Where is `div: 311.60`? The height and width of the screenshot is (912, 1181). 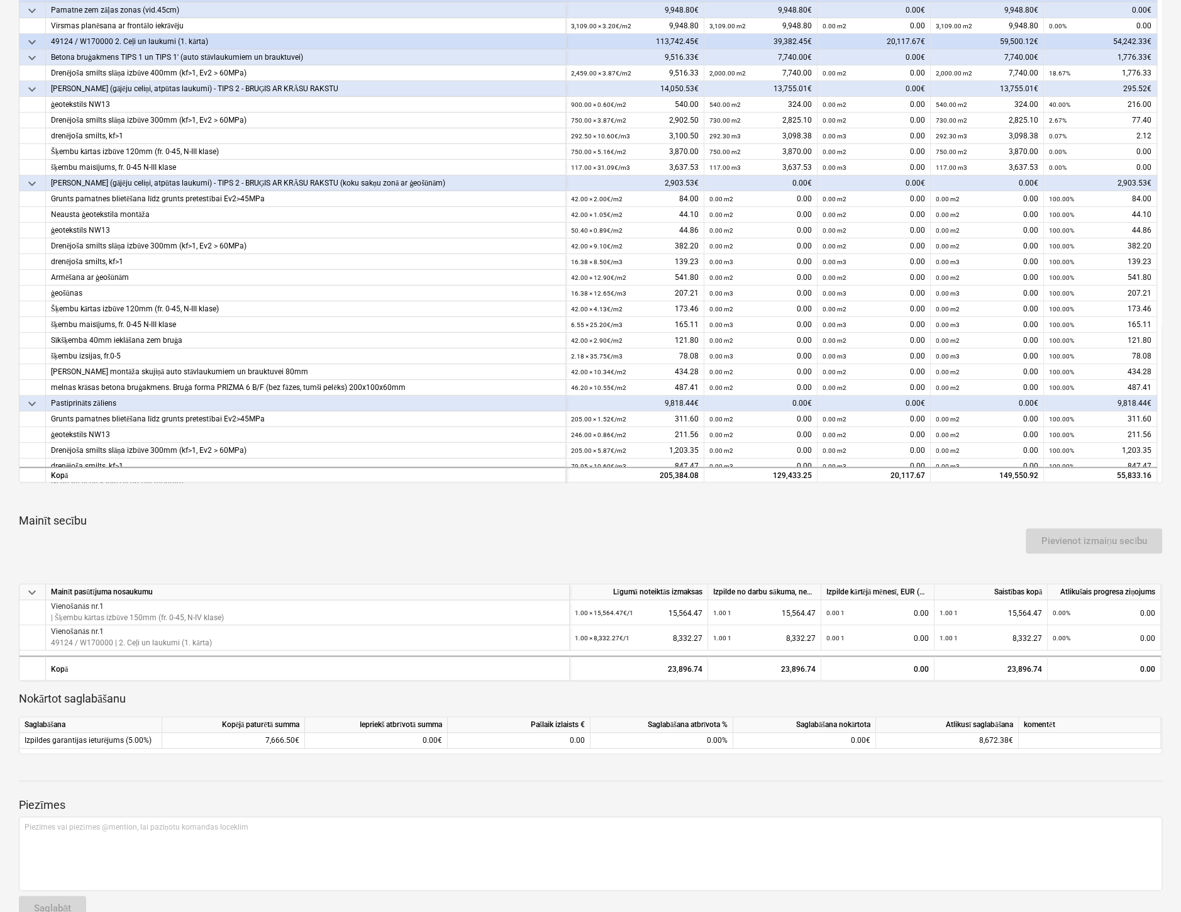
div: 311.60 is located at coordinates (1100, 419).